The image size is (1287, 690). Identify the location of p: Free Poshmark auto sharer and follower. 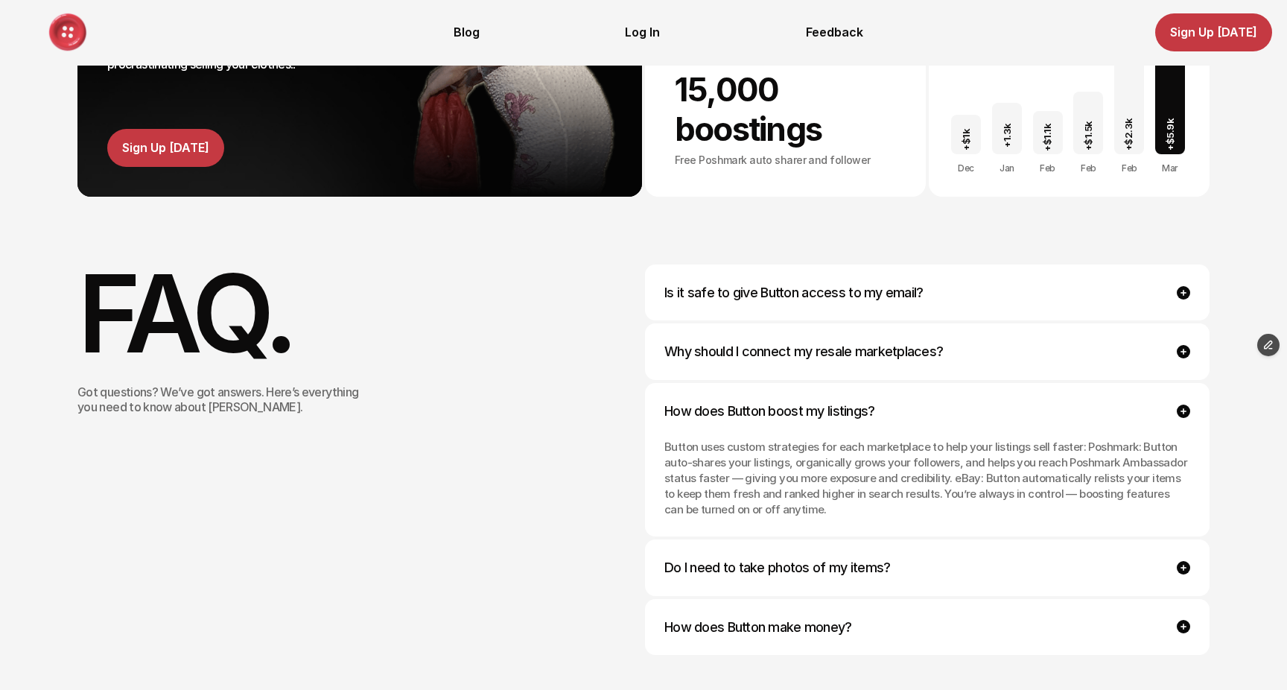
(785, 160).